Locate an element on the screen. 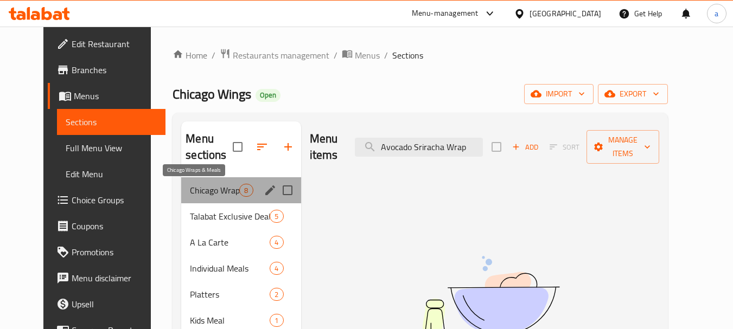 Image resolution: width=733 pixels, height=329 pixels. div: A La Carte4 is located at coordinates (241, 243).